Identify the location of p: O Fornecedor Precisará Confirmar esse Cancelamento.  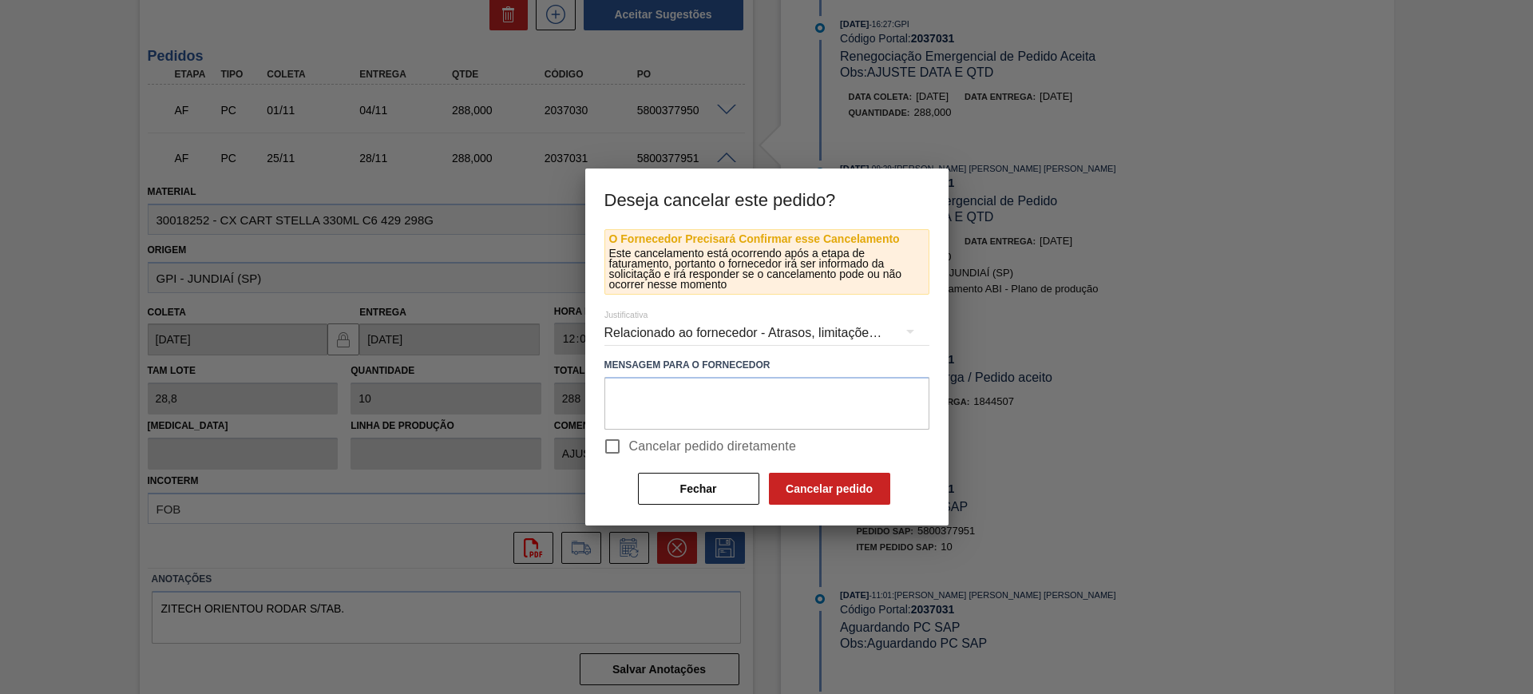
(767, 239).